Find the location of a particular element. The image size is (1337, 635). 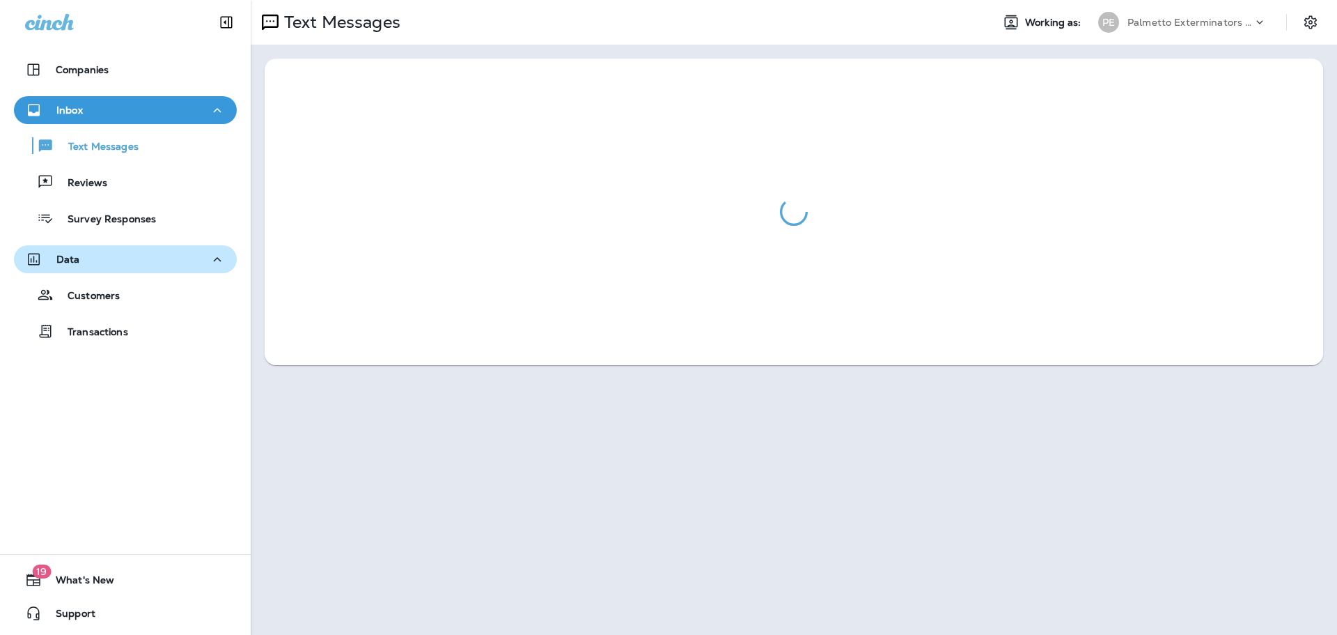

span: 19 is located at coordinates (41, 571).